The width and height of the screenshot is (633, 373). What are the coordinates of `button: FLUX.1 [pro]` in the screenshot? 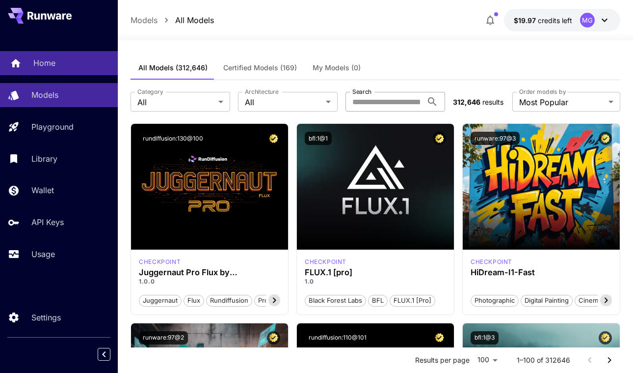 It's located at (412, 300).